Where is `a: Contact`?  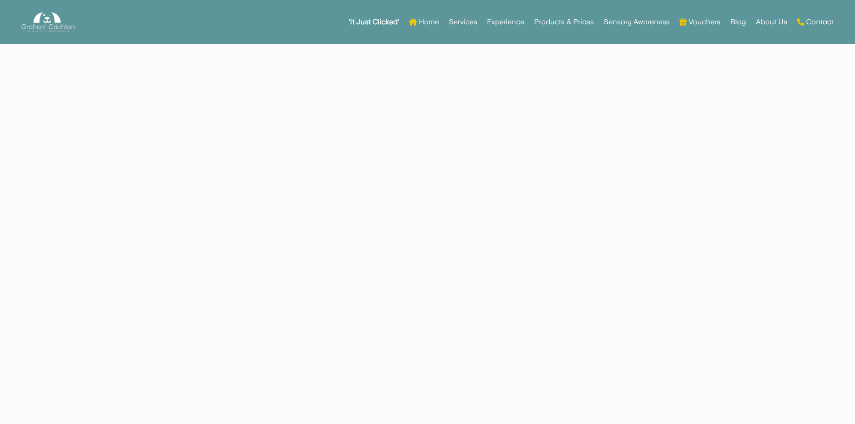
a: Contact is located at coordinates (815, 22).